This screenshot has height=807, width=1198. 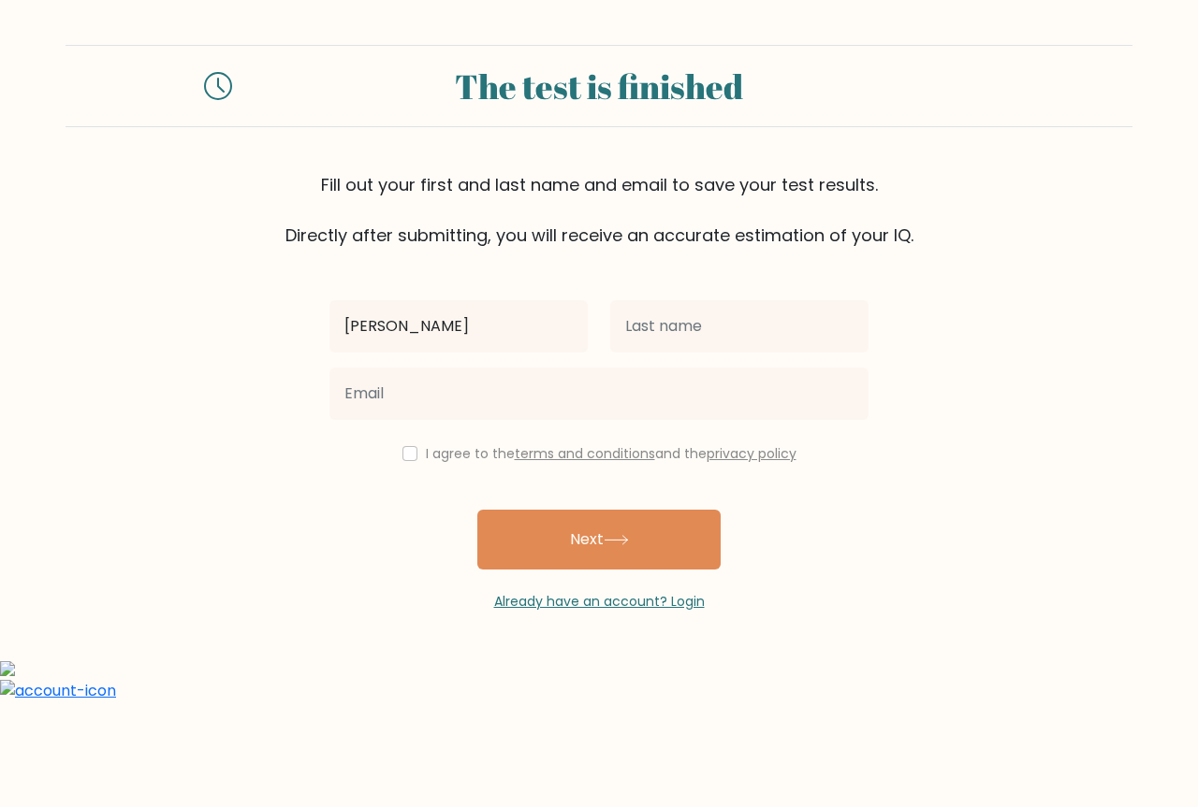 What do you see at coordinates (611, 454) in the screenshot?
I see `label: I agree to the and the` at bounding box center [611, 454].